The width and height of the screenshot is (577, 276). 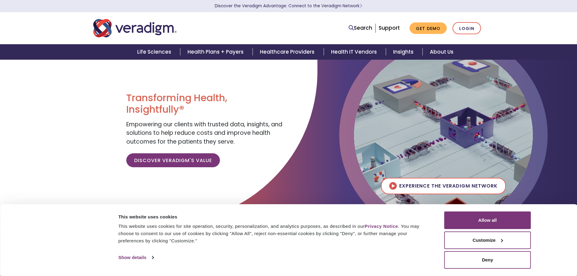 I want to click on div: This website uses cookies for site operation, security, personalization, and analytics purposes, ..., so click(x=274, y=234).